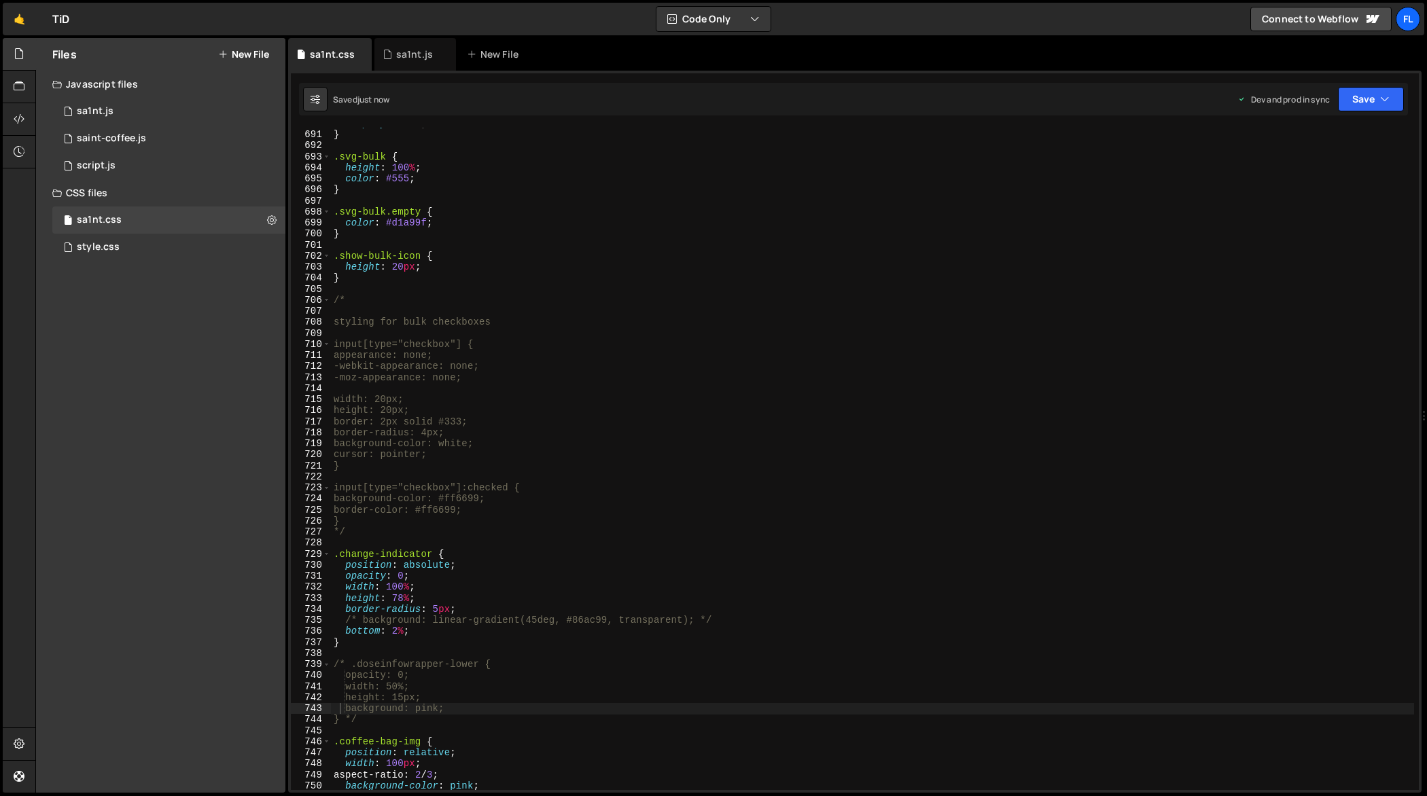 The height and width of the screenshot is (796, 1427). What do you see at coordinates (310, 675) in the screenshot?
I see `div: 740` at bounding box center [310, 675].